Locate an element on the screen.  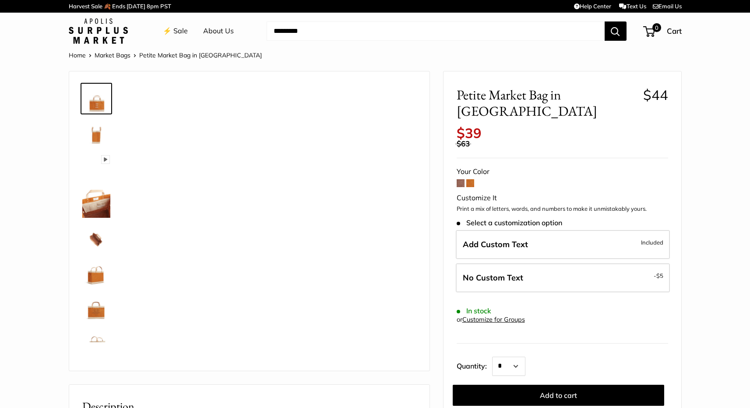
span: In stock is located at coordinates (474, 310).